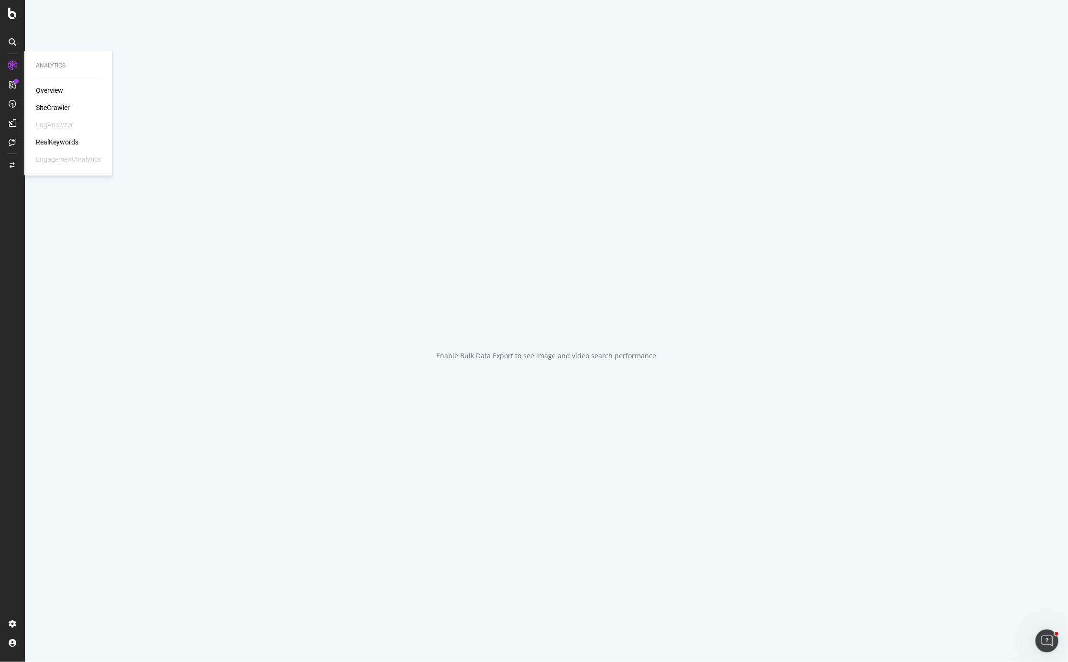 The height and width of the screenshot is (662, 1068). Describe the element at coordinates (68, 66) in the screenshot. I see `div: Analytics` at that location.